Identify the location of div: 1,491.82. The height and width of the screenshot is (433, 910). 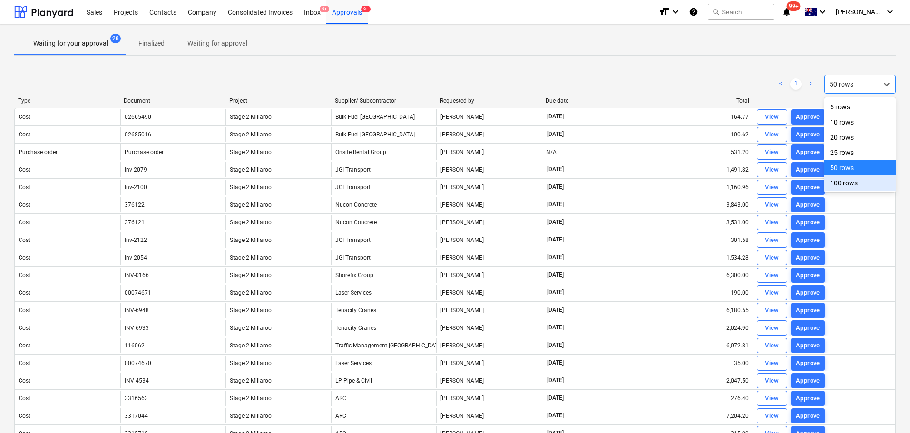
(699, 170).